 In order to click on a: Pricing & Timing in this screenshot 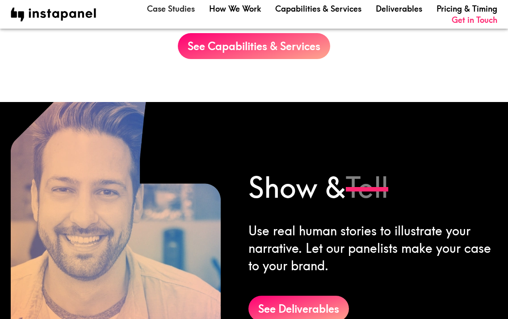, I will do `click(467, 8)`.